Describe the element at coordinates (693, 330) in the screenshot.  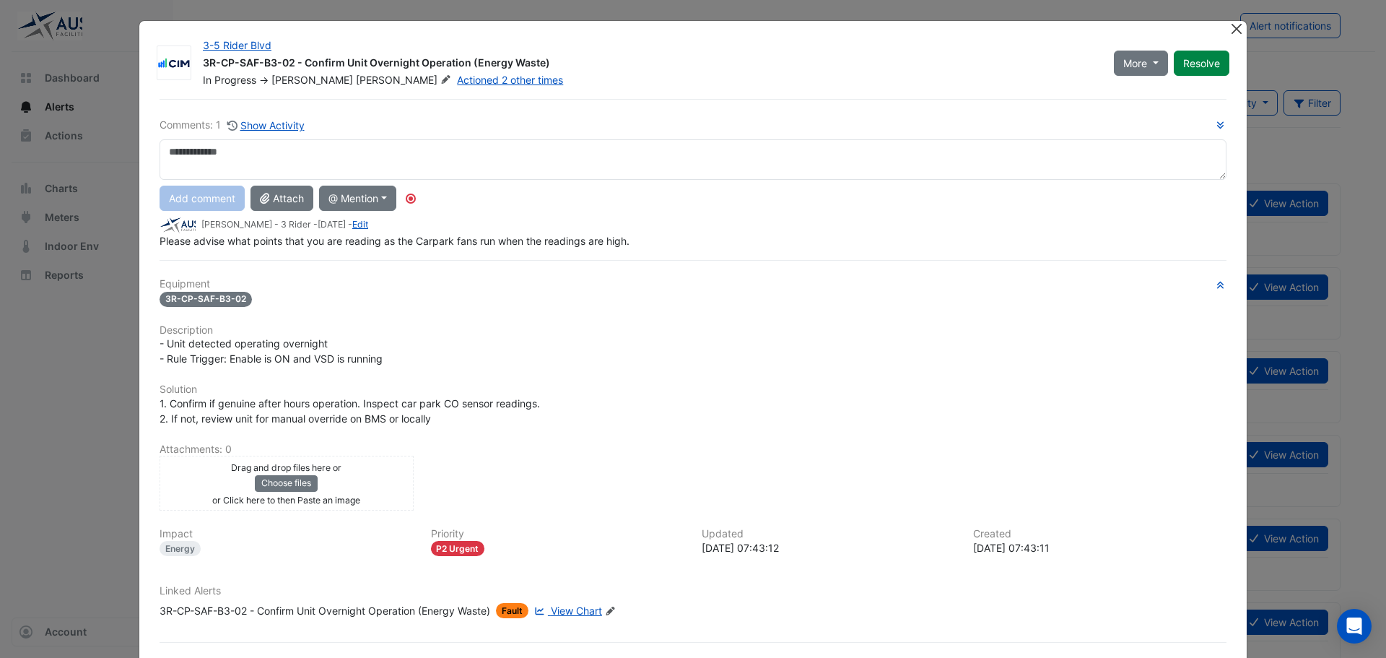
I see `h6: Description` at that location.